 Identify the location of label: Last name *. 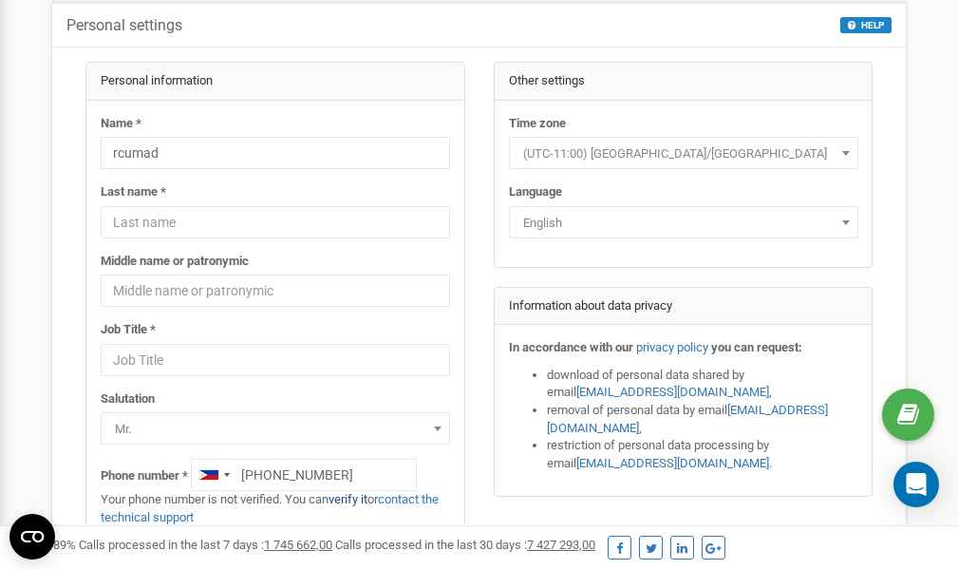
(133, 192).